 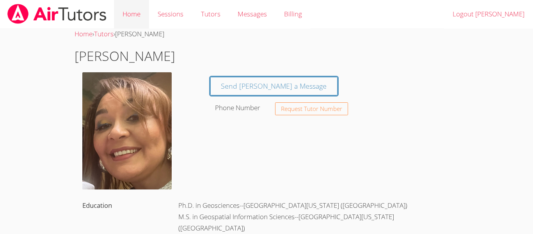 I want to click on a: Tutors, so click(x=104, y=34).